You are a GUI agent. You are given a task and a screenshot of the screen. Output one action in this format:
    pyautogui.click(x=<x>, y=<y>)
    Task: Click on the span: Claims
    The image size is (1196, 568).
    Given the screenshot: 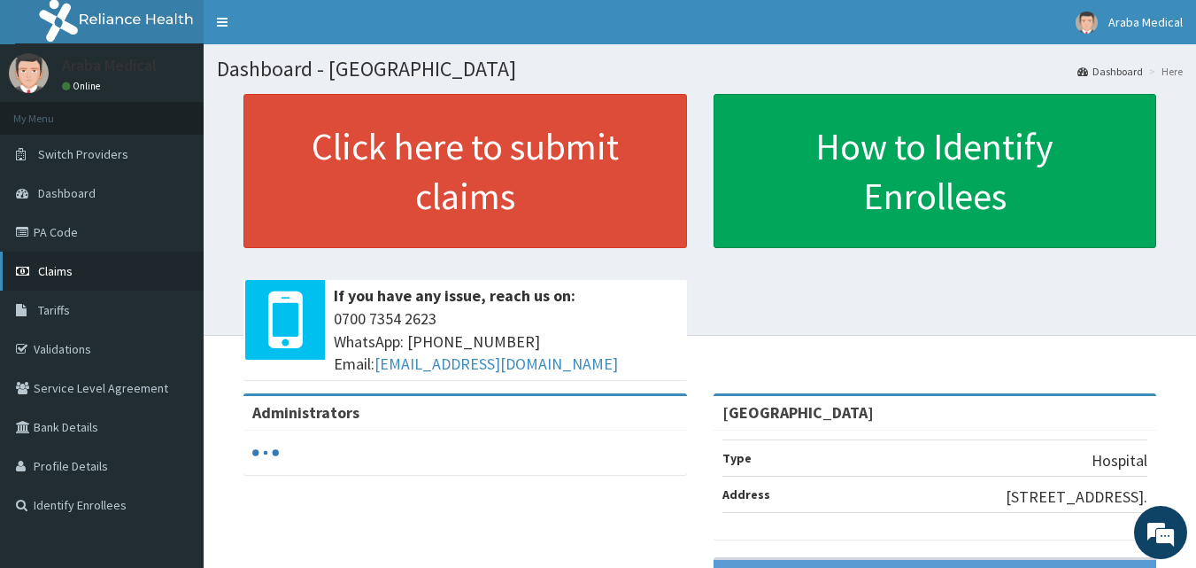 What is the action you would take?
    pyautogui.click(x=55, y=271)
    